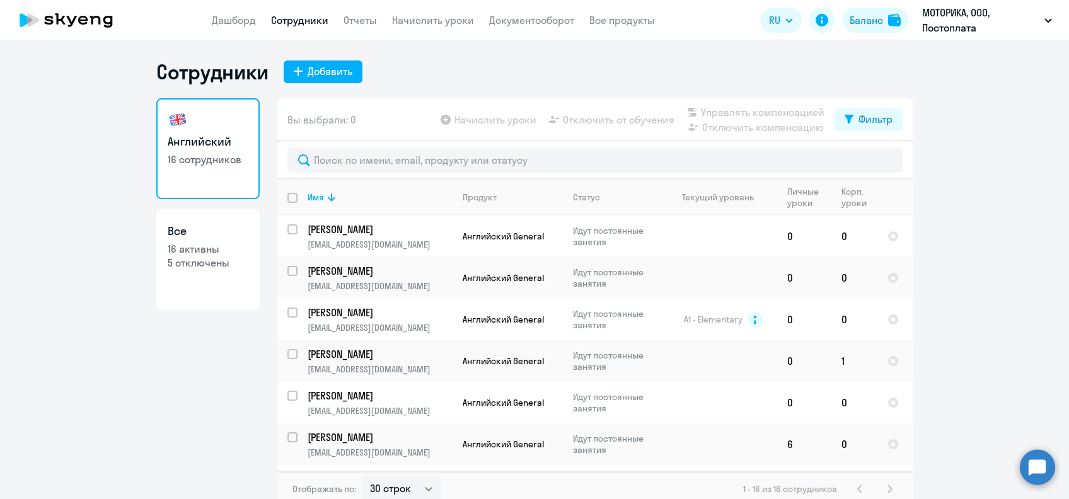  I want to click on span: 1 - 16 из 16 сотрудников, so click(790, 489).